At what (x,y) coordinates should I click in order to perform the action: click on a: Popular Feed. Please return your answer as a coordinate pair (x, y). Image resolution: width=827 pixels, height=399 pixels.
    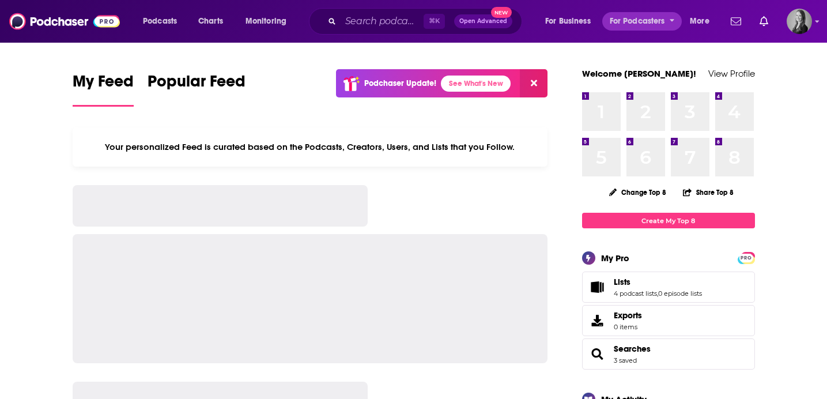
    Looking at the image, I should click on (197, 89).